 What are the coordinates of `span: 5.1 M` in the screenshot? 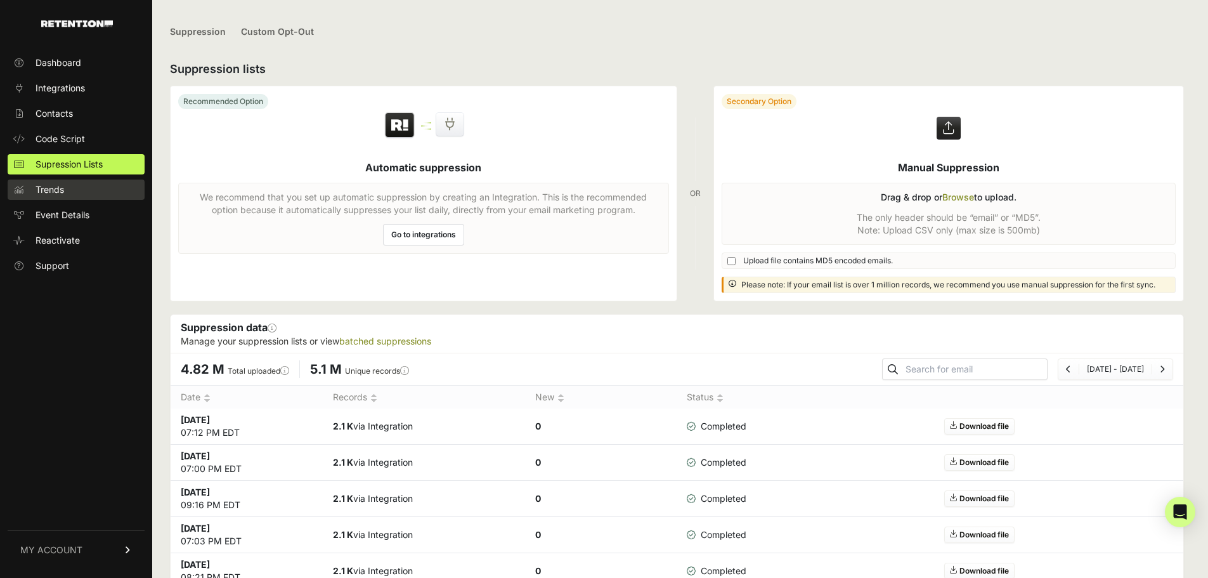 It's located at (326, 369).